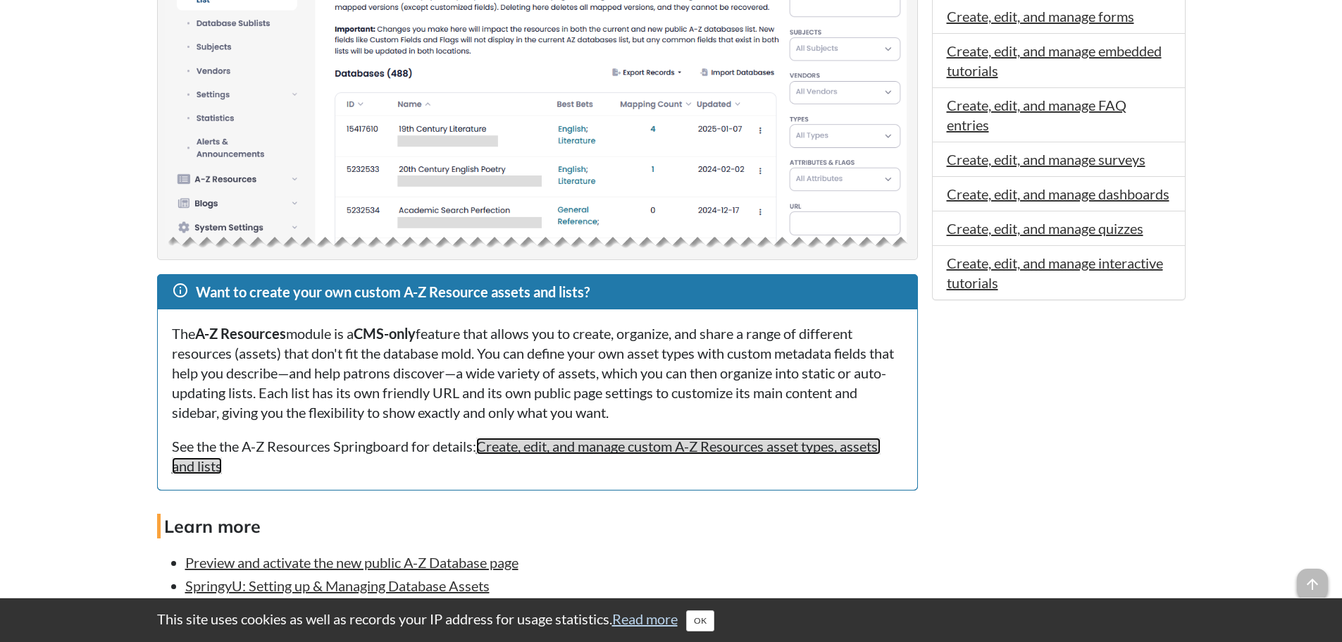  I want to click on button: Close, so click(700, 621).